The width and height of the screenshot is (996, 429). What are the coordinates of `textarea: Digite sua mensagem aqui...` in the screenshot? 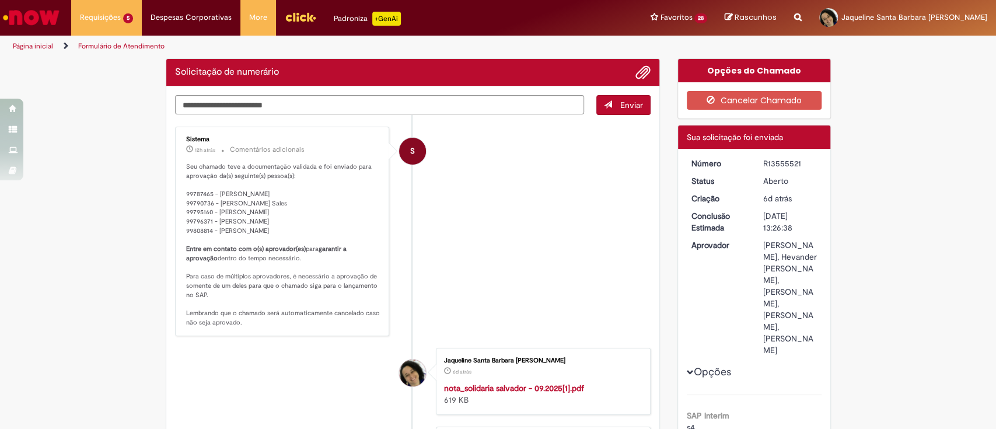 It's located at (380, 105).